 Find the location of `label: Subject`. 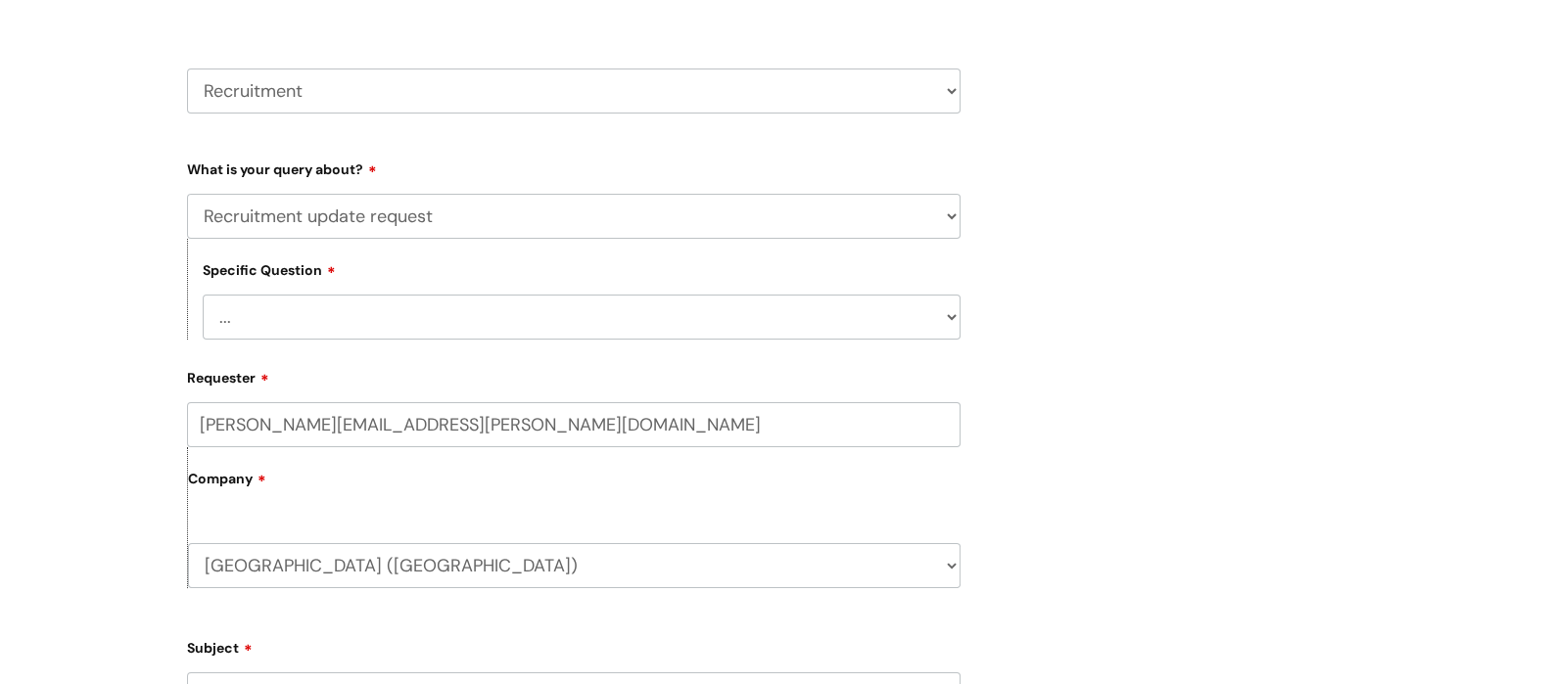

label: Subject is located at coordinates (574, 645).